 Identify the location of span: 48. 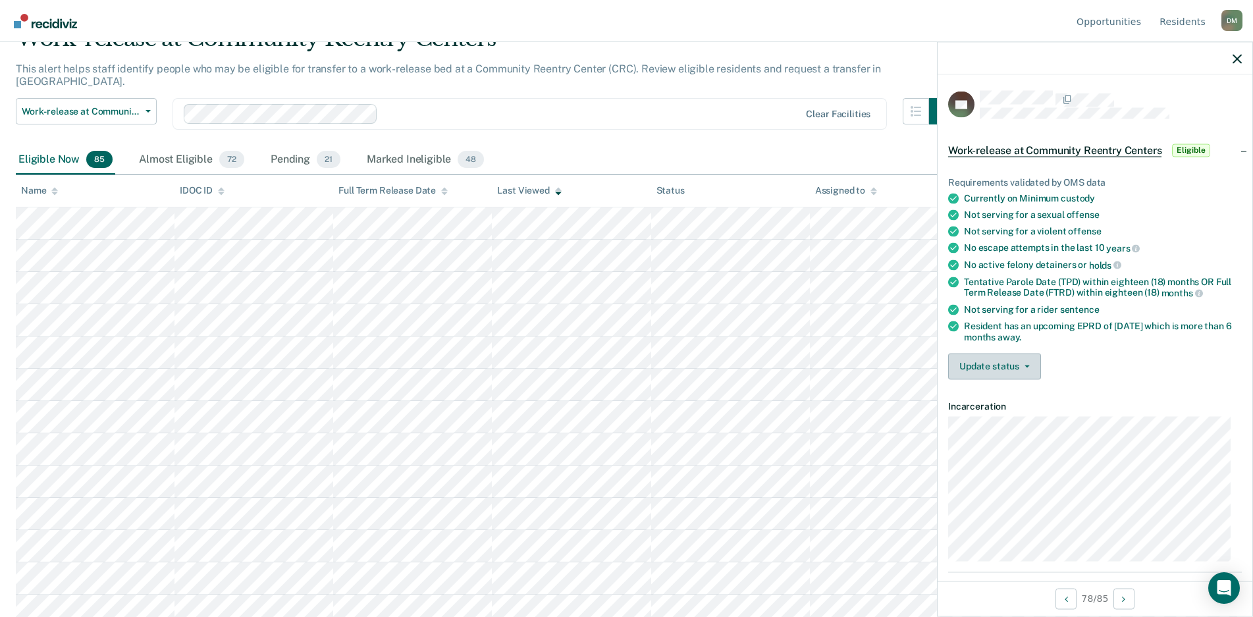
(471, 159).